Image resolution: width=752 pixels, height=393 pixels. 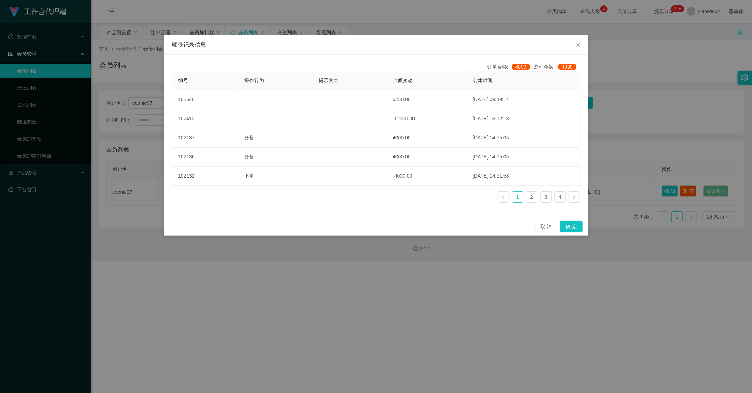 What do you see at coordinates (518, 197) in the screenshot?
I see `a: 1` at bounding box center [518, 197].